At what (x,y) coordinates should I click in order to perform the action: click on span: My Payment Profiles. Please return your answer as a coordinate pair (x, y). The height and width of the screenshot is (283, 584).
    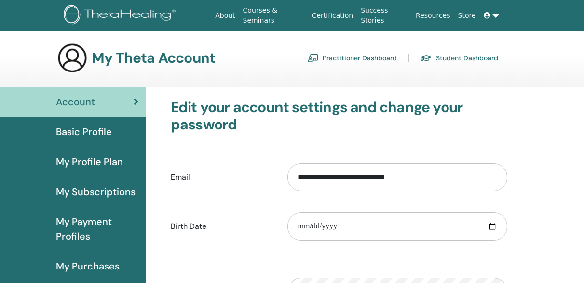
    Looking at the image, I should click on (97, 229).